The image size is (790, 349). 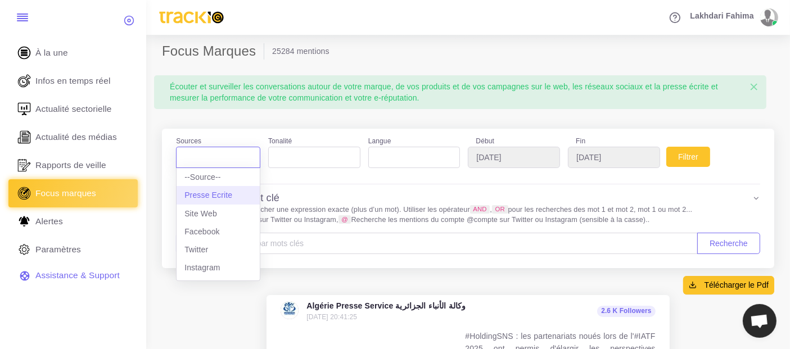 What do you see at coordinates (737, 285) in the screenshot?
I see `span: Télécharger le Pdf` at bounding box center [737, 285].